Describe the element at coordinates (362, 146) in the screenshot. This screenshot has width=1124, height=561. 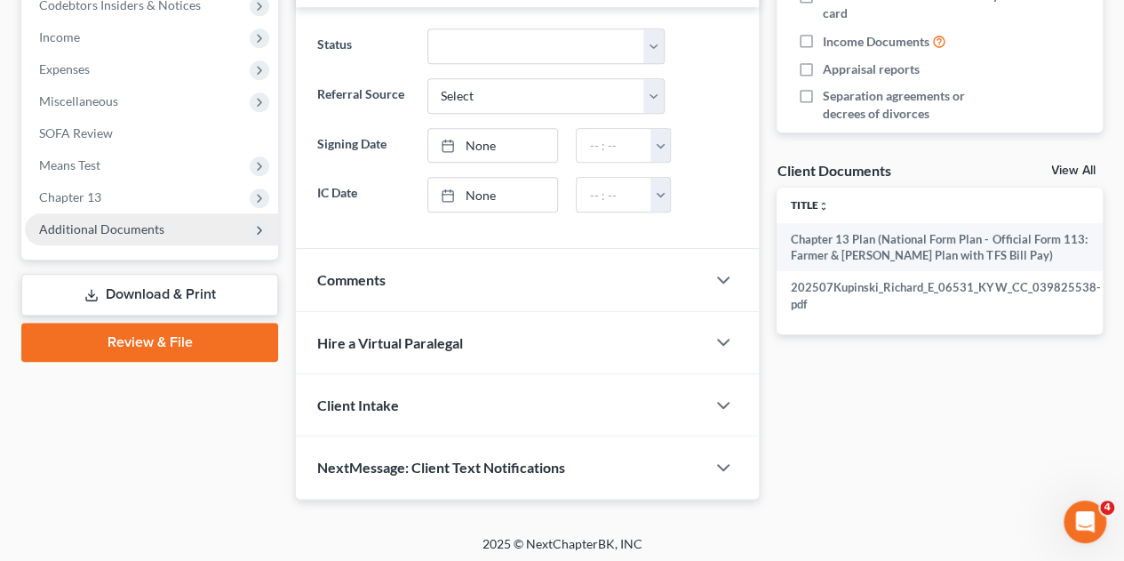
I see `label: Signing Date` at that location.